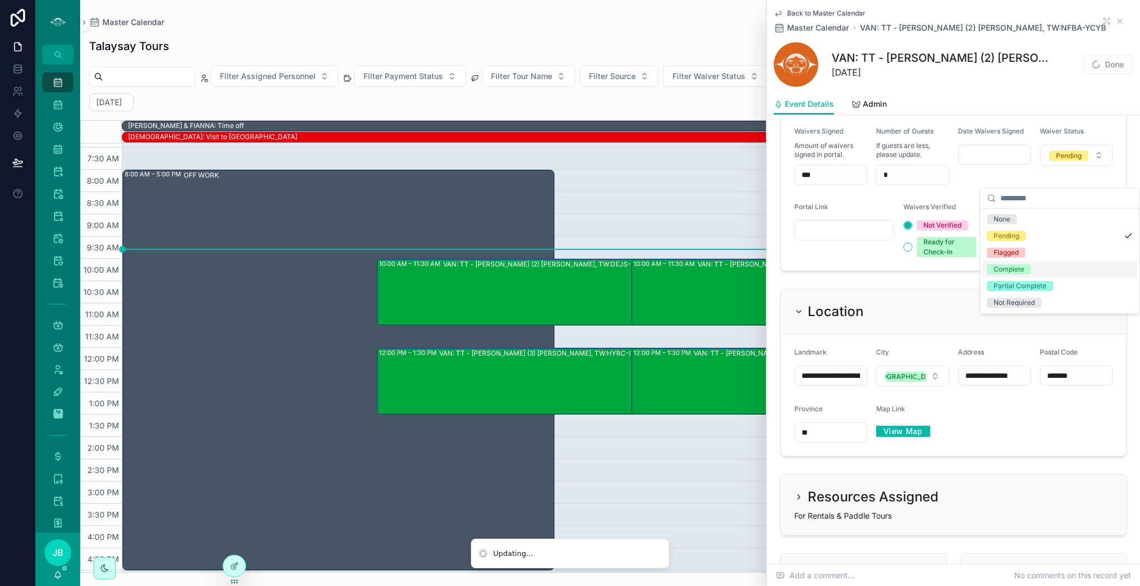 The image size is (1140, 586). What do you see at coordinates (403, 76) in the screenshot?
I see `span: Filter Payment Status` at bounding box center [403, 76].